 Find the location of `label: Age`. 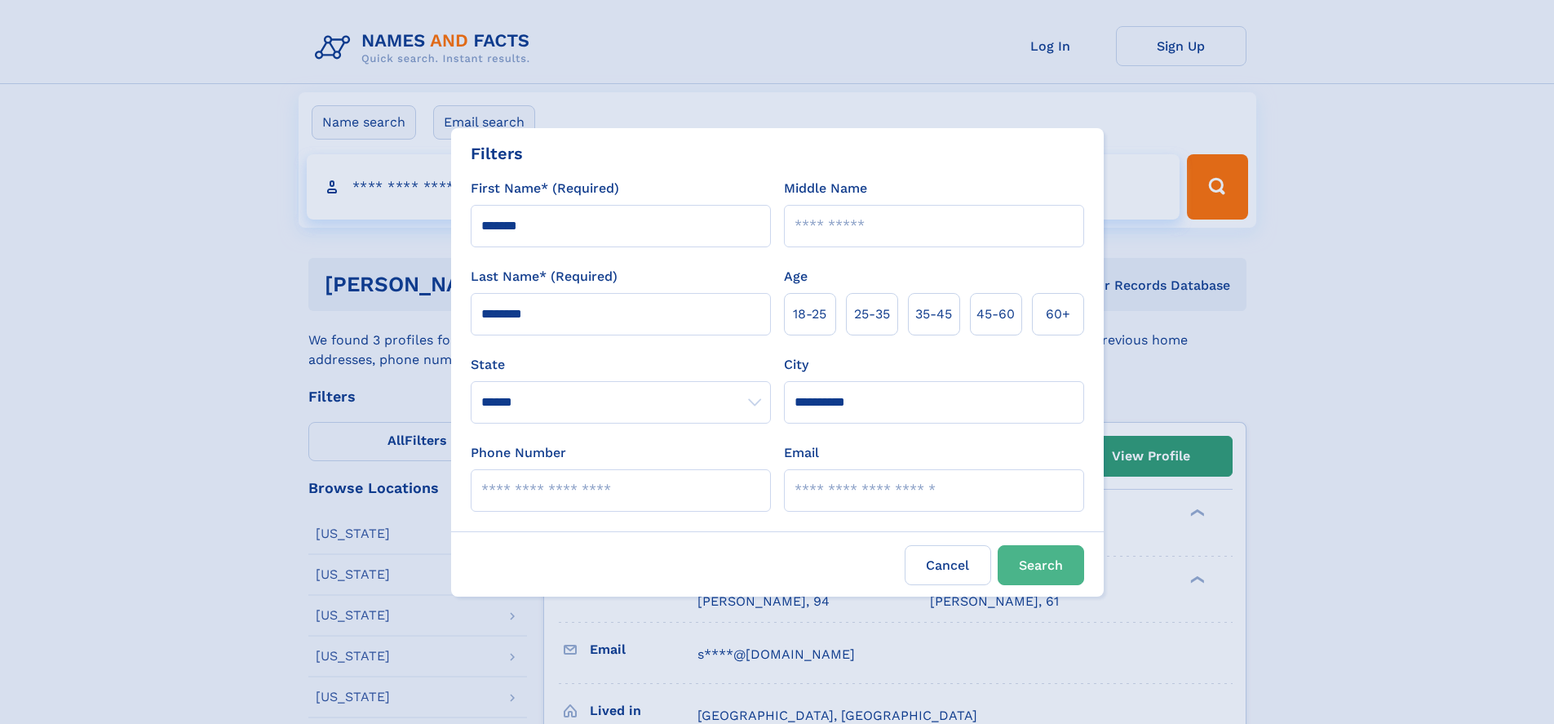

label: Age is located at coordinates (795, 277).